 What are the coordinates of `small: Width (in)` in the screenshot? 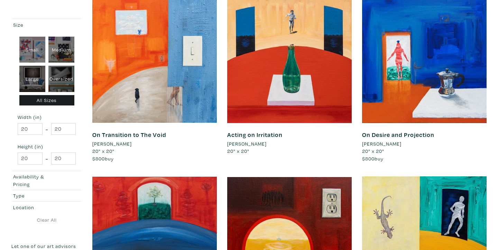 It's located at (47, 117).